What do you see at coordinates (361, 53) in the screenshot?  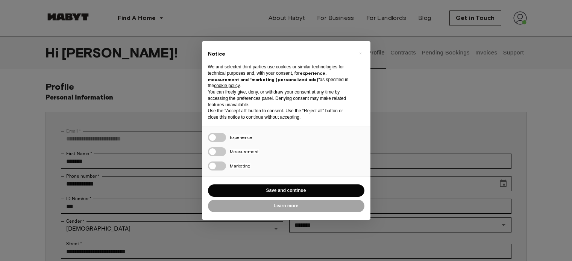 I see `button: Close this notice` at bounding box center [361, 53].